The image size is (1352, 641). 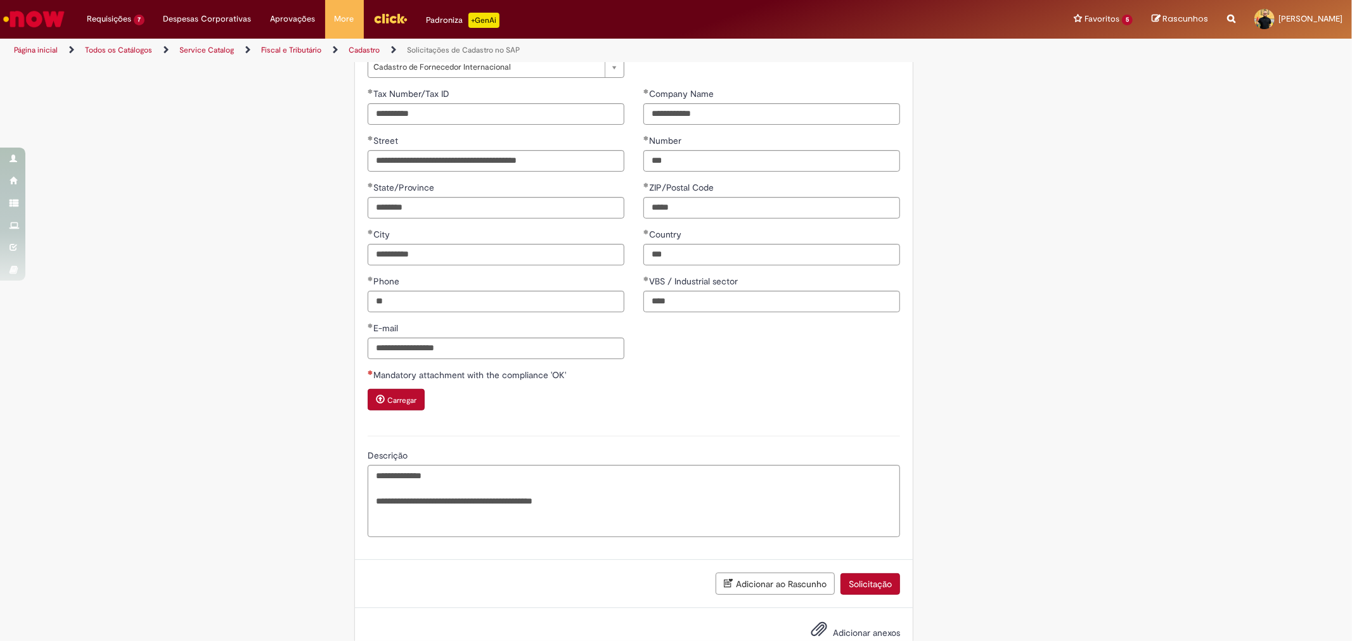 I want to click on span: Aprovações, so click(x=293, y=19).